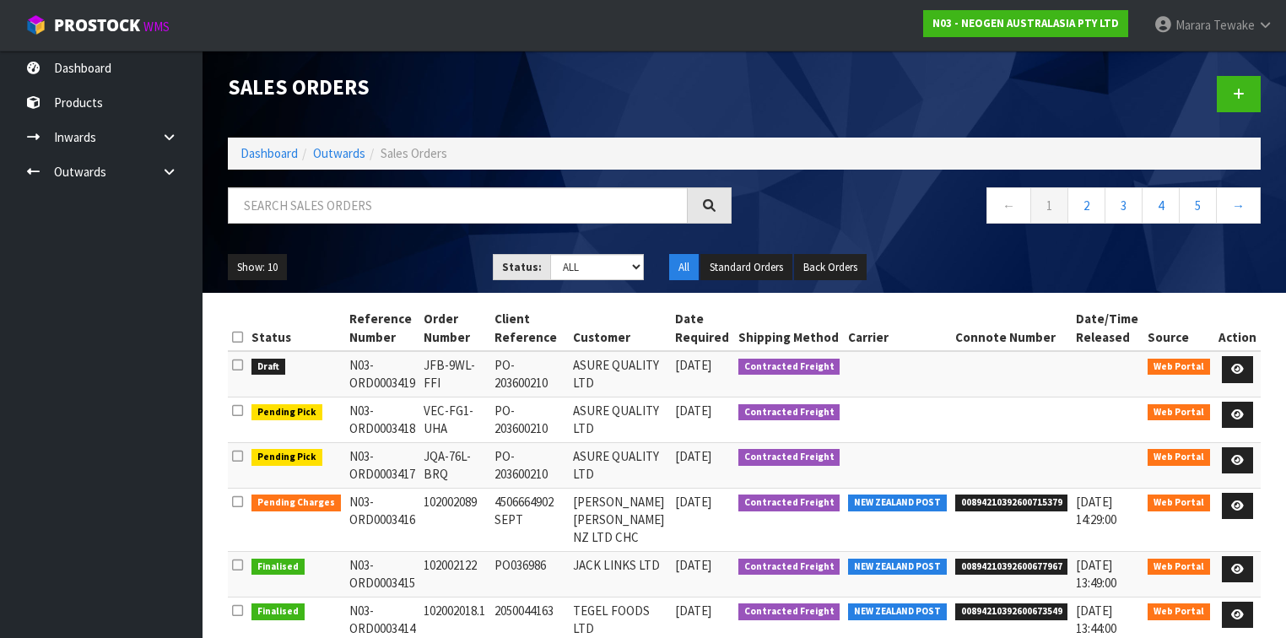  What do you see at coordinates (529, 328) in the screenshot?
I see `th: Client Reference` at bounding box center [529, 328].